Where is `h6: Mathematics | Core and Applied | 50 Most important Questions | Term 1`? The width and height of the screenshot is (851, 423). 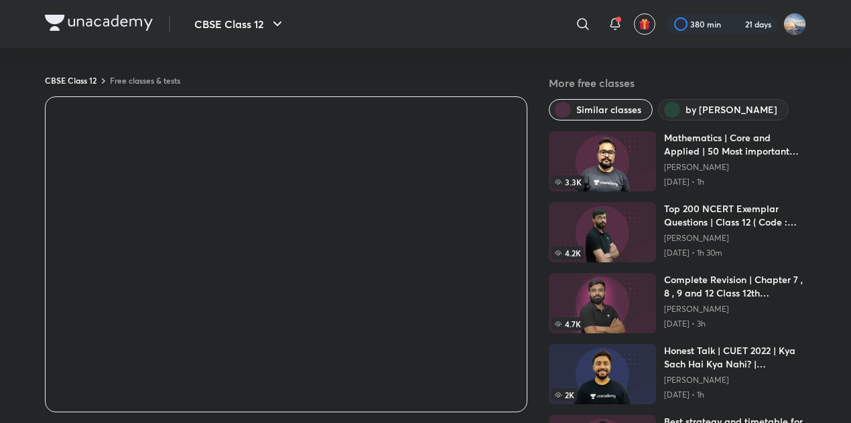 h6: Mathematics | Core and Applied | 50 Most important Questions | Term 1 is located at coordinates (735, 145).